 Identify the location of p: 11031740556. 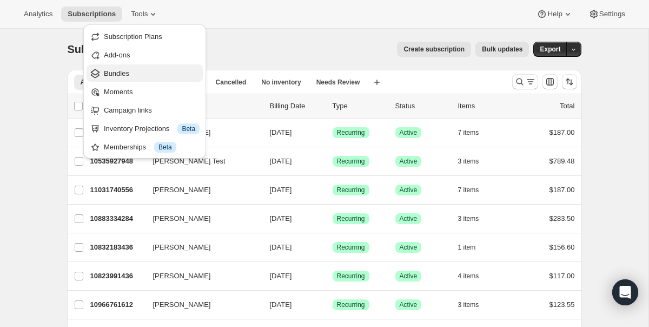
(117, 190).